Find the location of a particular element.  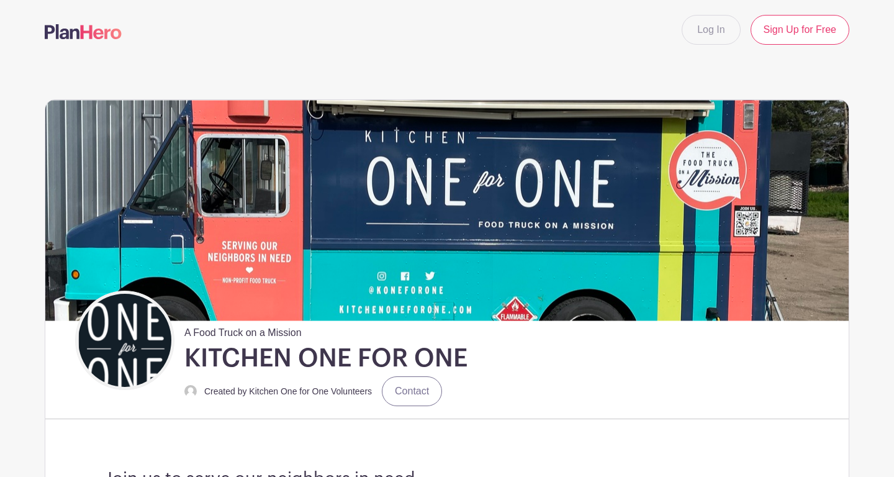

h1: KITCHEN ONE FOR ONE is located at coordinates (326, 358).